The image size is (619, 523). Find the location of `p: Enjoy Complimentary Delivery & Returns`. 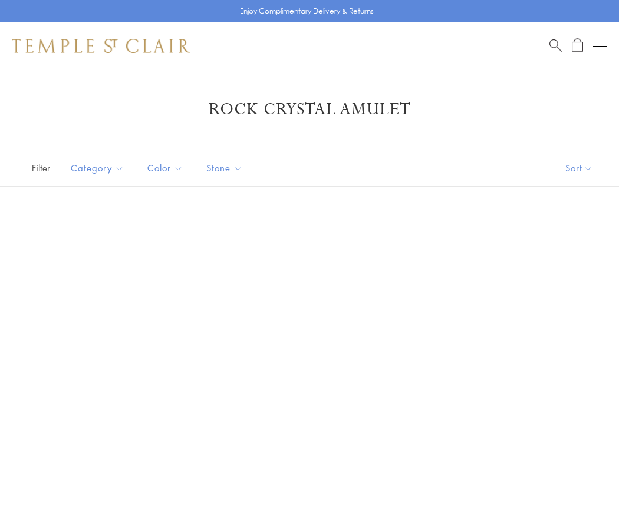

p: Enjoy Complimentary Delivery & Returns is located at coordinates (306, 11).